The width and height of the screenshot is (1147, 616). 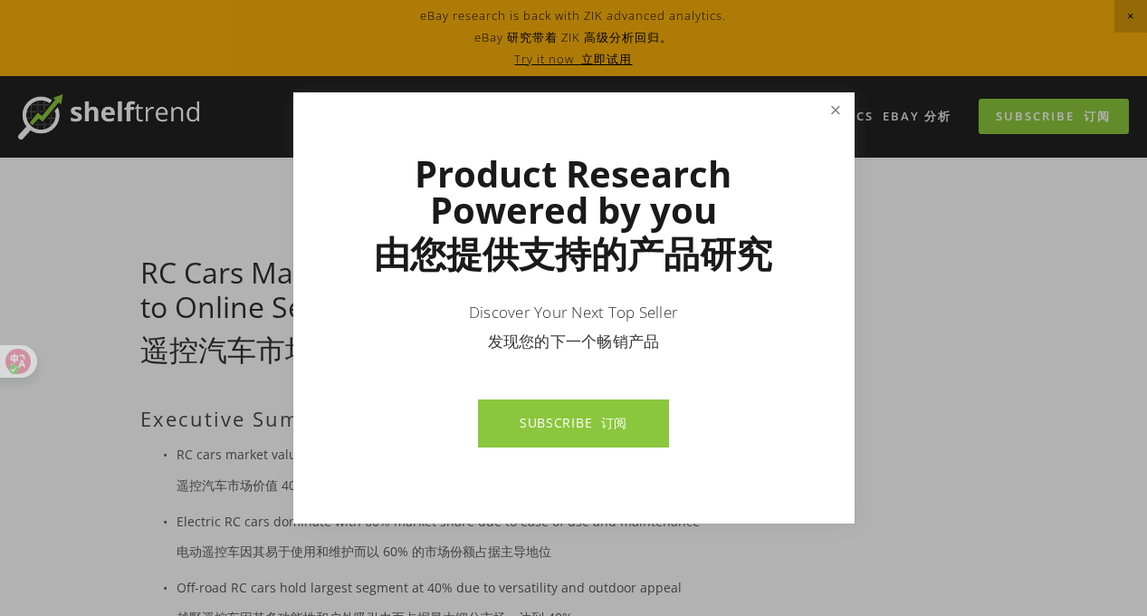 What do you see at coordinates (574, 217) in the screenshot?
I see `h1: Product Research Powered by you` at bounding box center [574, 217].